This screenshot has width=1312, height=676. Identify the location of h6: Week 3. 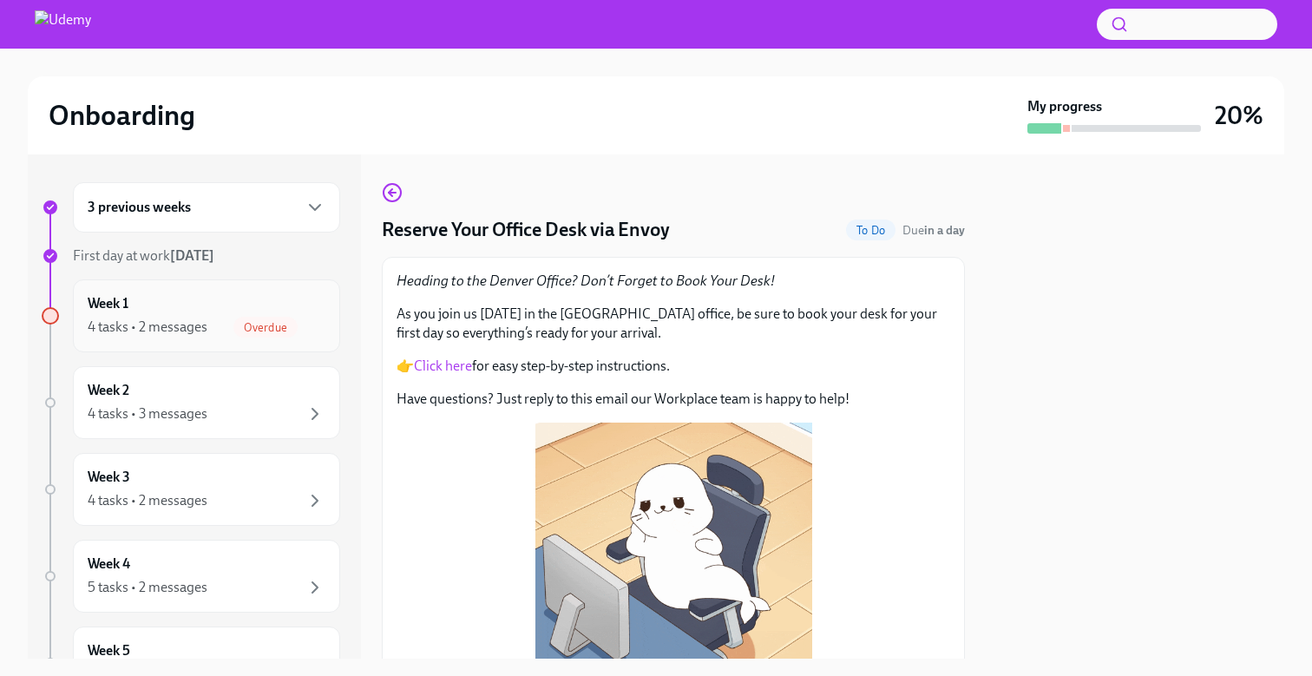
(108, 477).